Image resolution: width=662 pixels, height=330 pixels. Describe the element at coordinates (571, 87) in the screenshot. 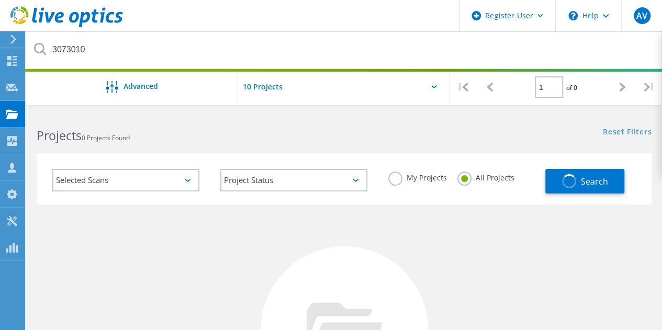

I see `span: of 0` at that location.